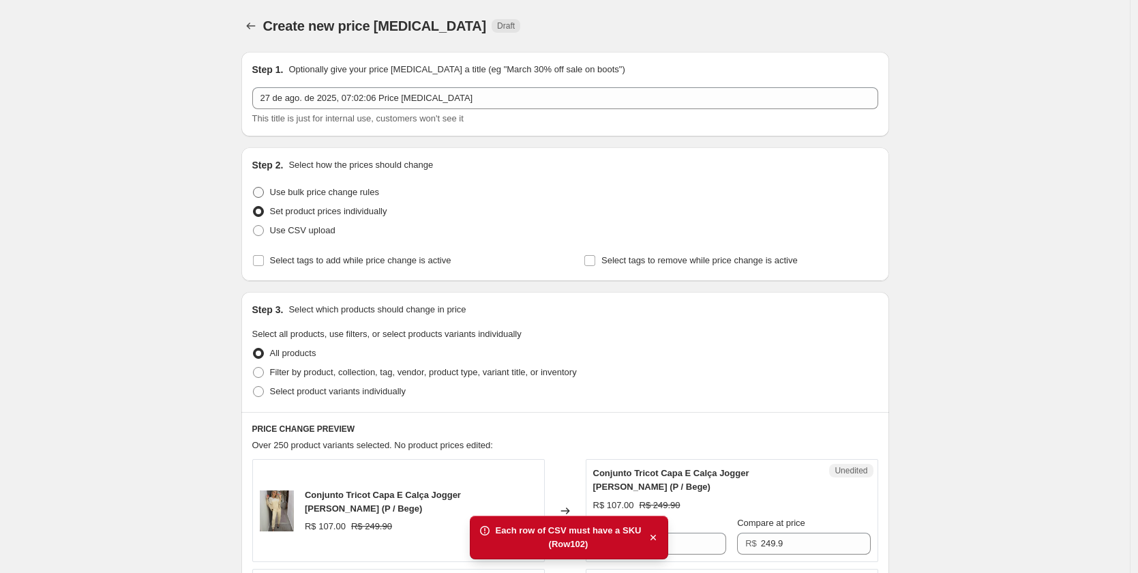  What do you see at coordinates (361, 165) in the screenshot?
I see `p: Select how the prices should change` at bounding box center [361, 165].